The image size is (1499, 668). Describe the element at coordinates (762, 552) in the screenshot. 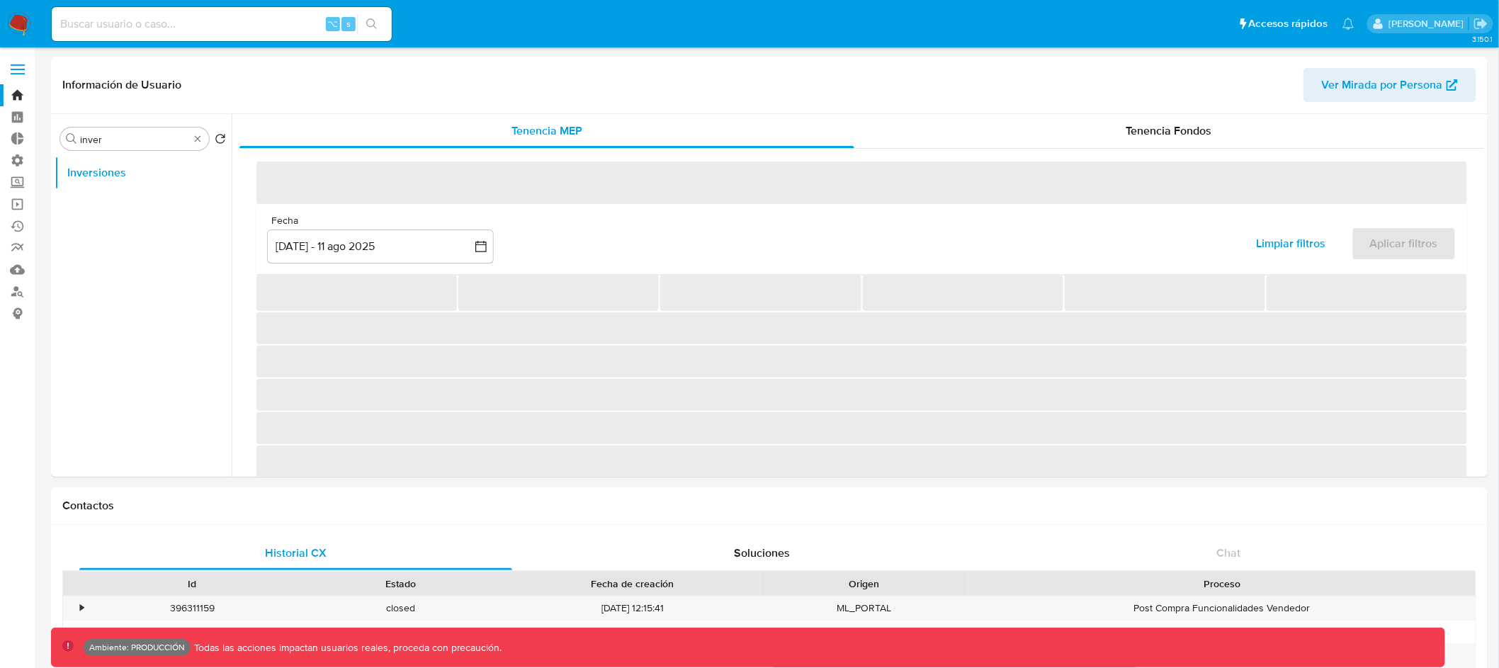

I see `span: Soluciones` at that location.